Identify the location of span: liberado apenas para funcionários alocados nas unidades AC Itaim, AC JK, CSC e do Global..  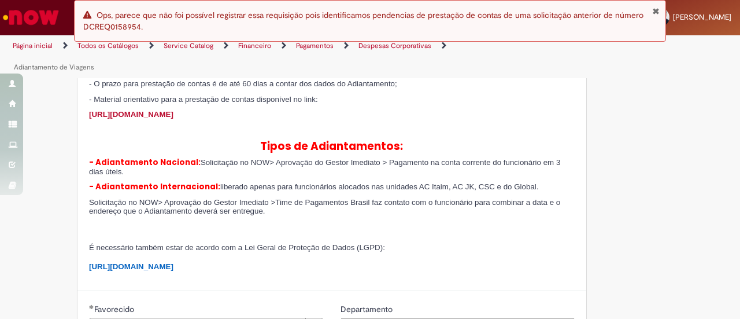
(379, 186).